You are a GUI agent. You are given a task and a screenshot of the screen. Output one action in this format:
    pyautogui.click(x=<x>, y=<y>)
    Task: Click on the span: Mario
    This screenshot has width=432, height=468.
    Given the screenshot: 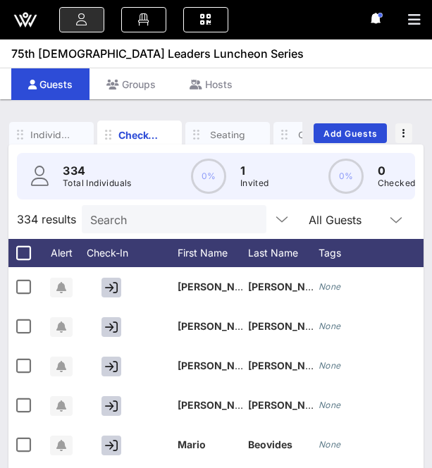 What is the action you would take?
    pyautogui.click(x=192, y=444)
    